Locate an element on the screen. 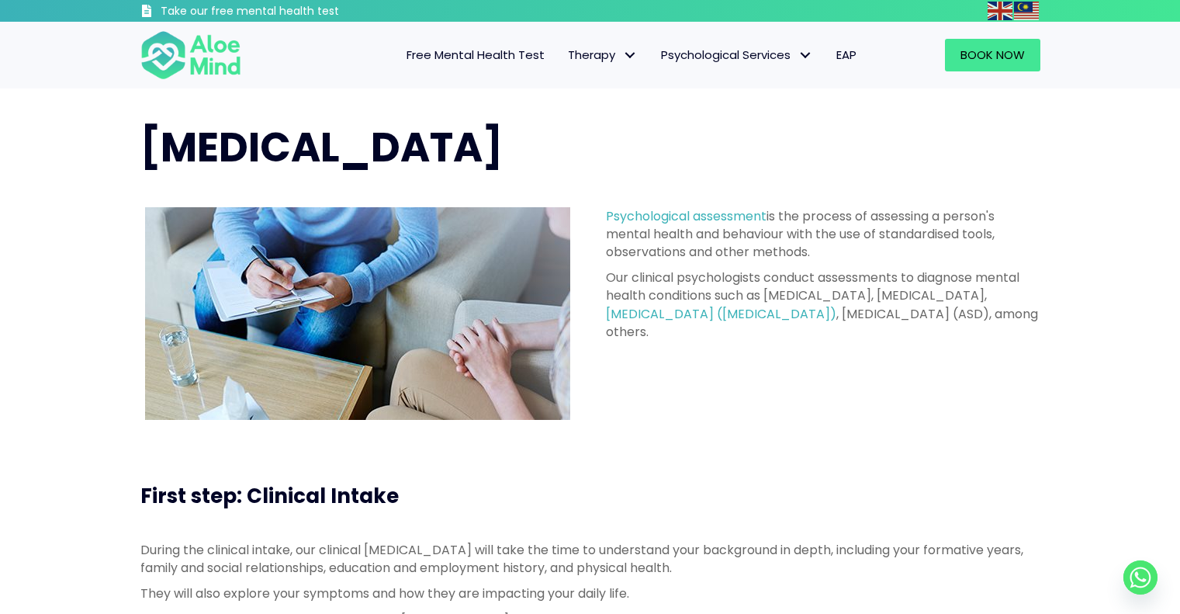 The image size is (1180, 614). span: Psychological Services: submenu is located at coordinates (806, 55).